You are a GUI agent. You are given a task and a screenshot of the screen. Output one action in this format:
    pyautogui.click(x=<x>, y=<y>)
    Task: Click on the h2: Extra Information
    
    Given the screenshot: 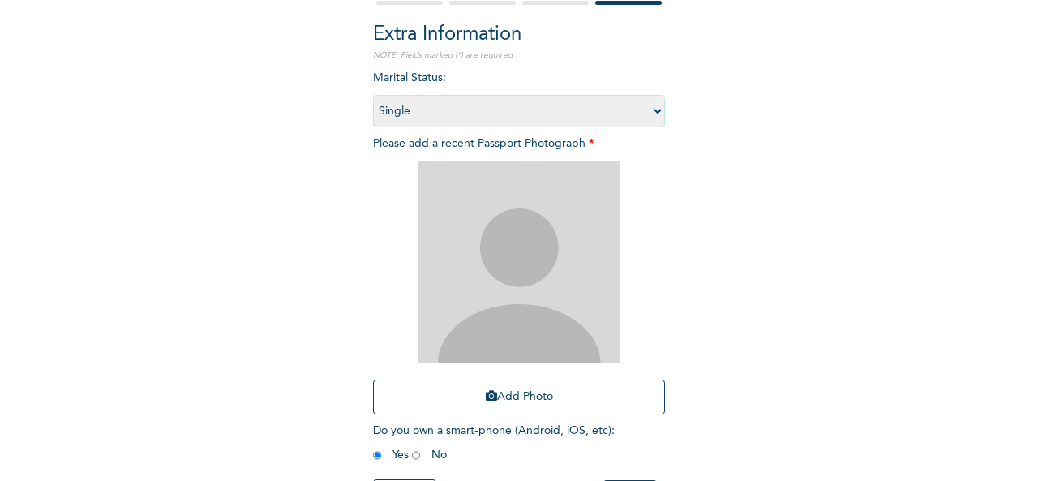 What is the action you would take?
    pyautogui.click(x=519, y=35)
    